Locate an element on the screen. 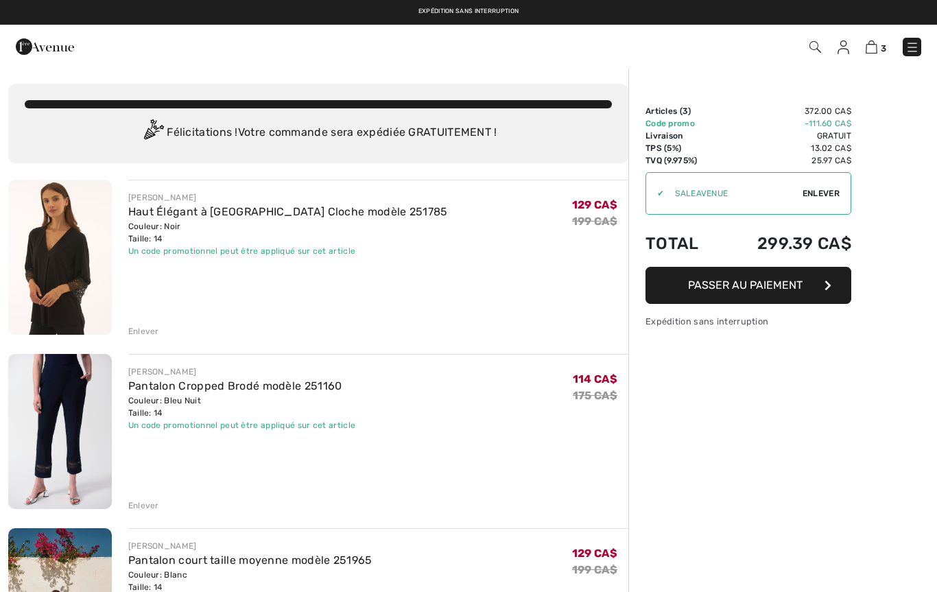  span: 114 CA$ is located at coordinates (594, 378).